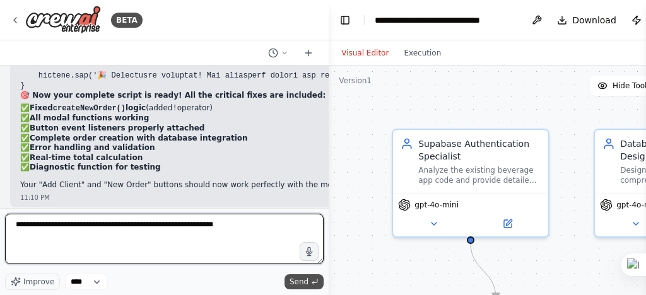  I want to click on nav: breadcrumb, so click(445, 20).